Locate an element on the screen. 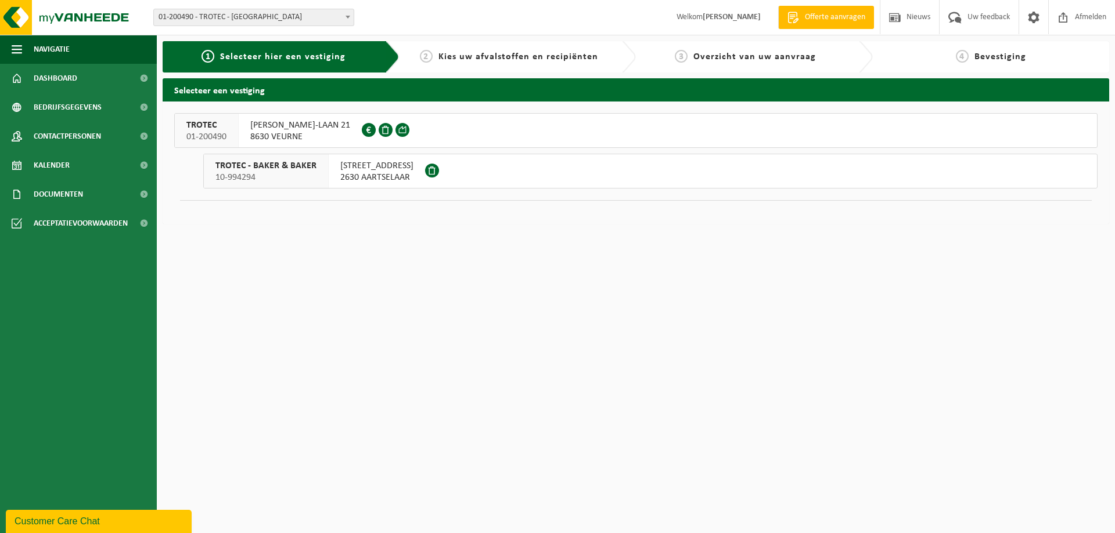  span: 1 is located at coordinates (208, 56).